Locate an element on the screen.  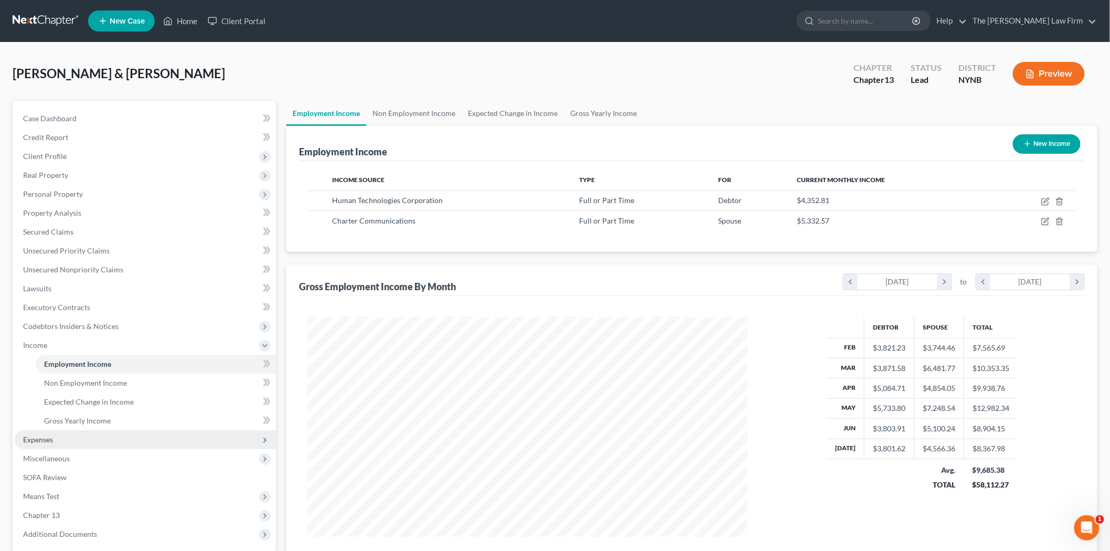
span: Full or Part Time is located at coordinates (606, 200).